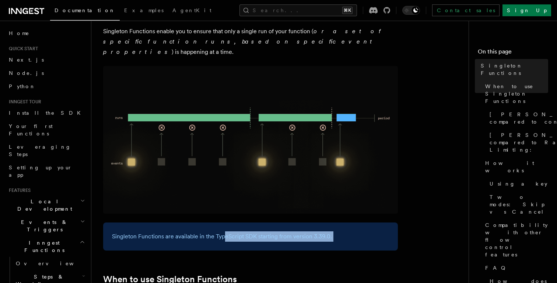 Image resolution: width=557 pixels, height=283 pixels. What do you see at coordinates (517, 240) in the screenshot?
I see `span: Compatibility with other flow control features` at bounding box center [517, 240].